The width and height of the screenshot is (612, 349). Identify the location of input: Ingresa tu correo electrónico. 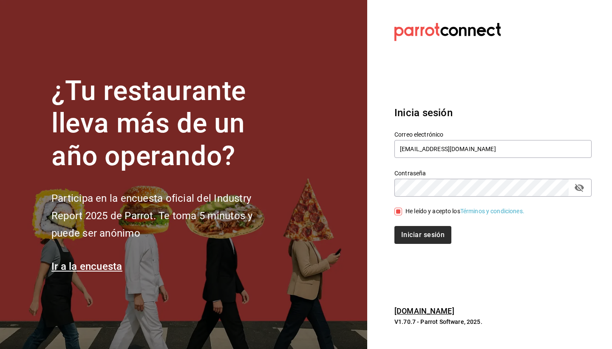
(493, 149).